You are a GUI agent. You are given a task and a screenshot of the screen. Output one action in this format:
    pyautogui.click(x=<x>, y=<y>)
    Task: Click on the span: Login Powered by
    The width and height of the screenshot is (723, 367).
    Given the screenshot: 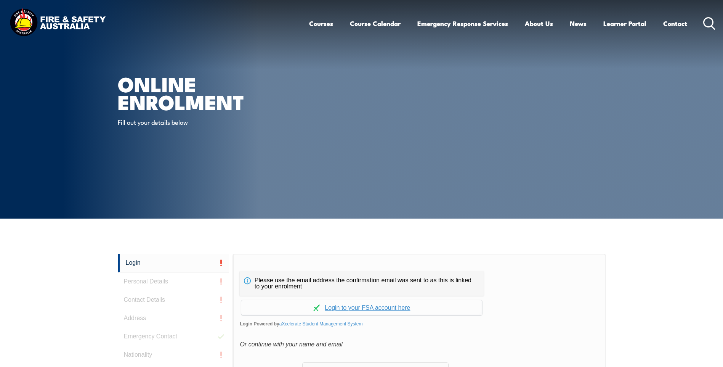 What is the action you would take?
    pyautogui.click(x=419, y=323)
    